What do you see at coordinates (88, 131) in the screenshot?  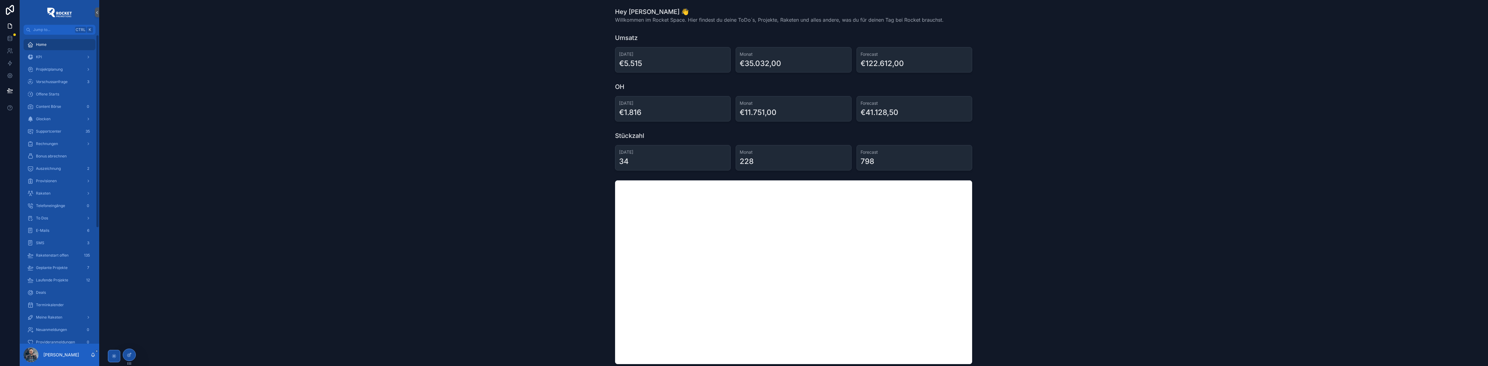 I see `div: 35` at bounding box center [88, 131].